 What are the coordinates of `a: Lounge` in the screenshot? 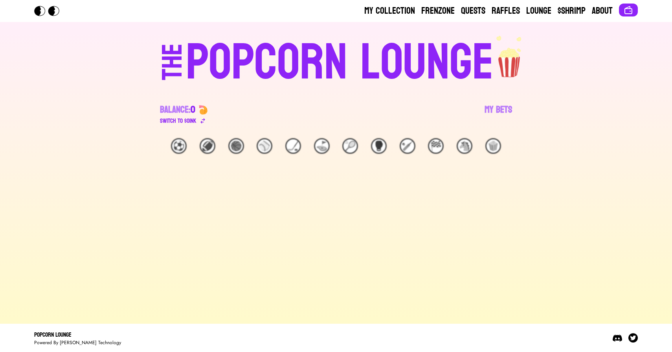 It's located at (539, 11).